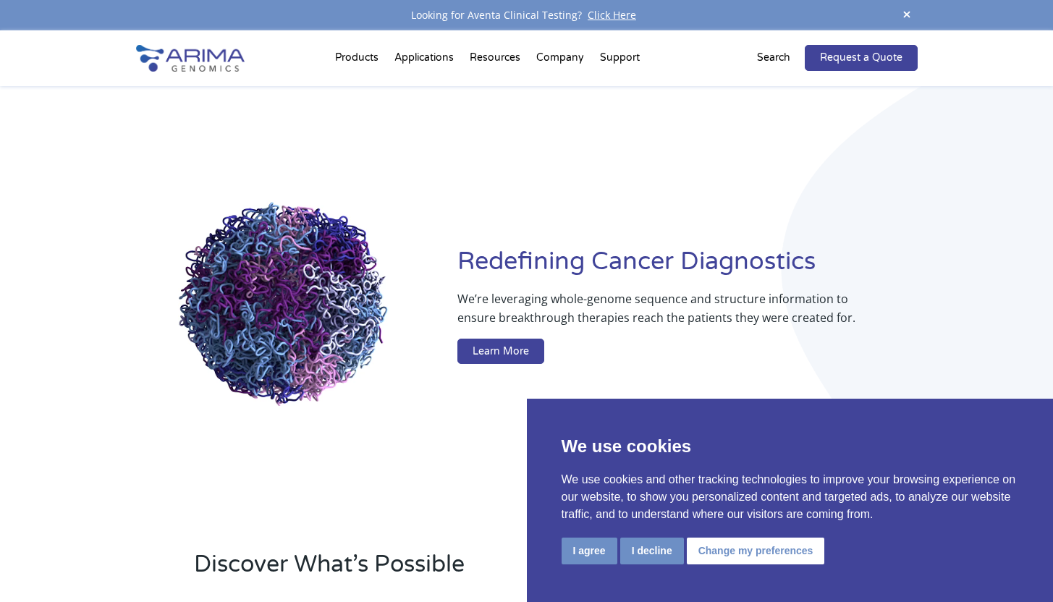  Describe the element at coordinates (652, 551) in the screenshot. I see `button: I decline` at that location.